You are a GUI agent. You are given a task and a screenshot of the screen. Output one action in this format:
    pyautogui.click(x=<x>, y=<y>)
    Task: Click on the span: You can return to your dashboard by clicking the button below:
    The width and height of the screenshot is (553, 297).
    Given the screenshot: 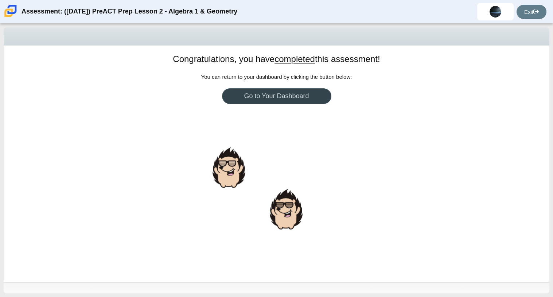 What is the action you would take?
    pyautogui.click(x=277, y=77)
    